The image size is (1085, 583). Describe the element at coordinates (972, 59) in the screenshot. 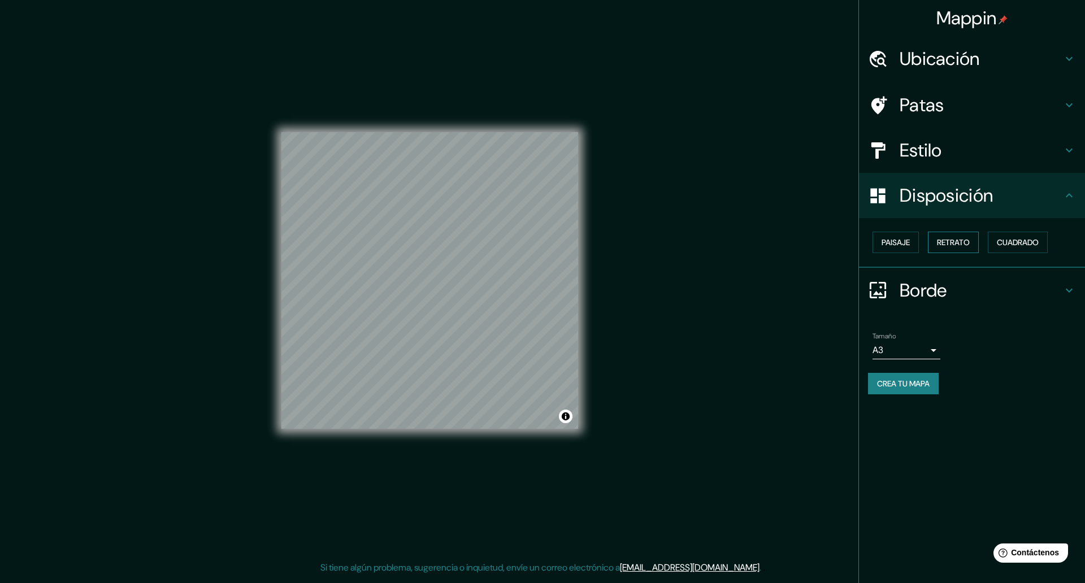

I see `div: Ubicación` at that location.